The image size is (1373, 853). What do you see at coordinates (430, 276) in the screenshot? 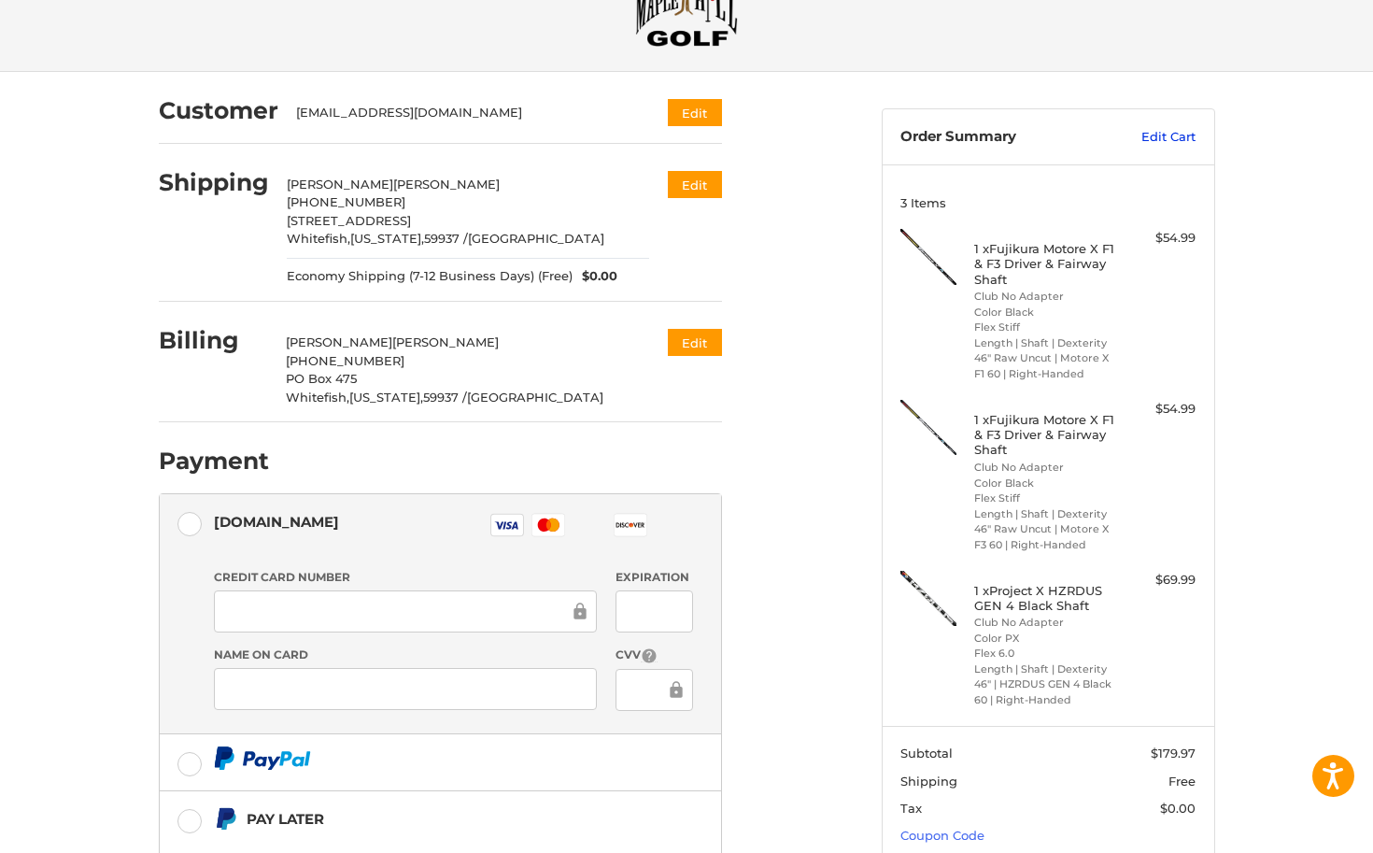
I see `span: Economy Shipping (7-12 Business Days) (Free)` at bounding box center [430, 276].